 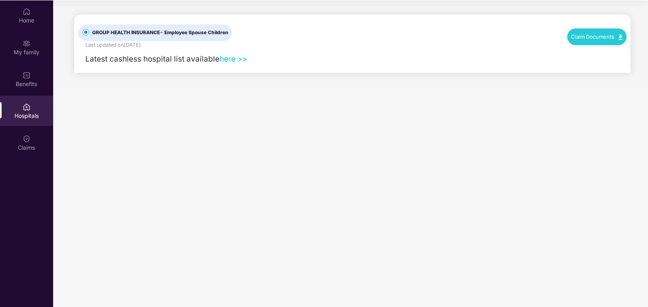 I want to click on span: - Employee Spouse Children, so click(x=194, y=32).